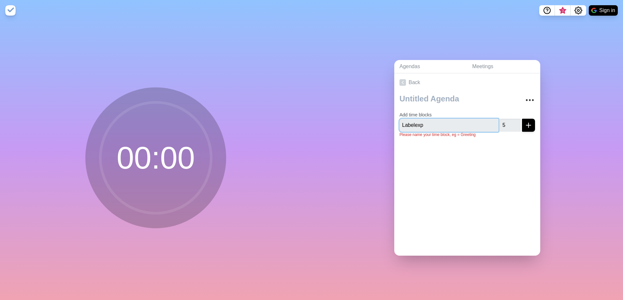 The image size is (623, 300). I want to click on p: Please name your time block, eg = Greeting, so click(468, 135).